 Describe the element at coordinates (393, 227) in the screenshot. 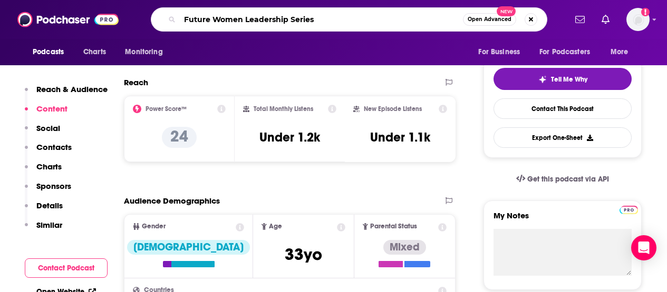

I see `span: Parental Status` at that location.